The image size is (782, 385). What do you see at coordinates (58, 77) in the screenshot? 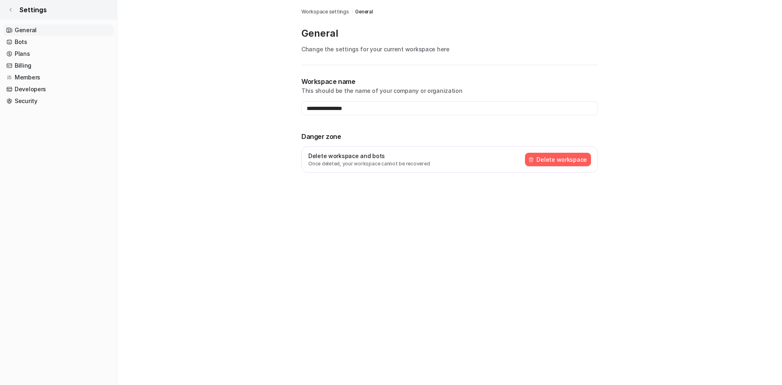
I see `a: Members` at bounding box center [58, 77].